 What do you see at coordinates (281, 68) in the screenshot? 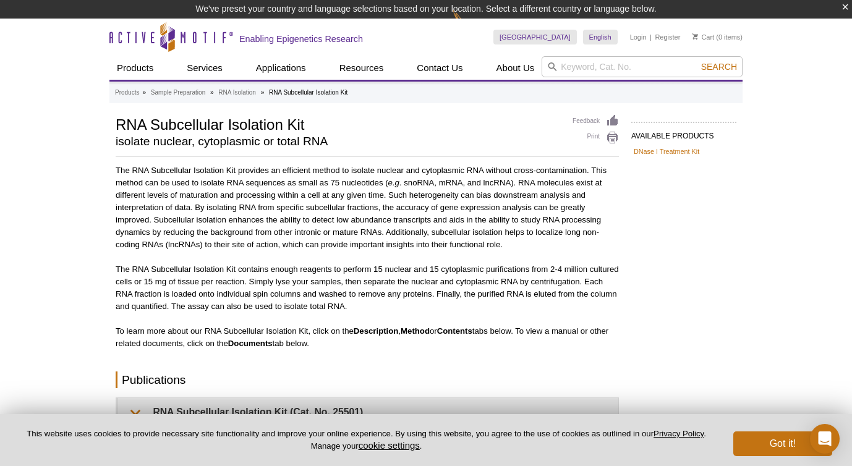
I see `a: Applications` at bounding box center [281, 68].